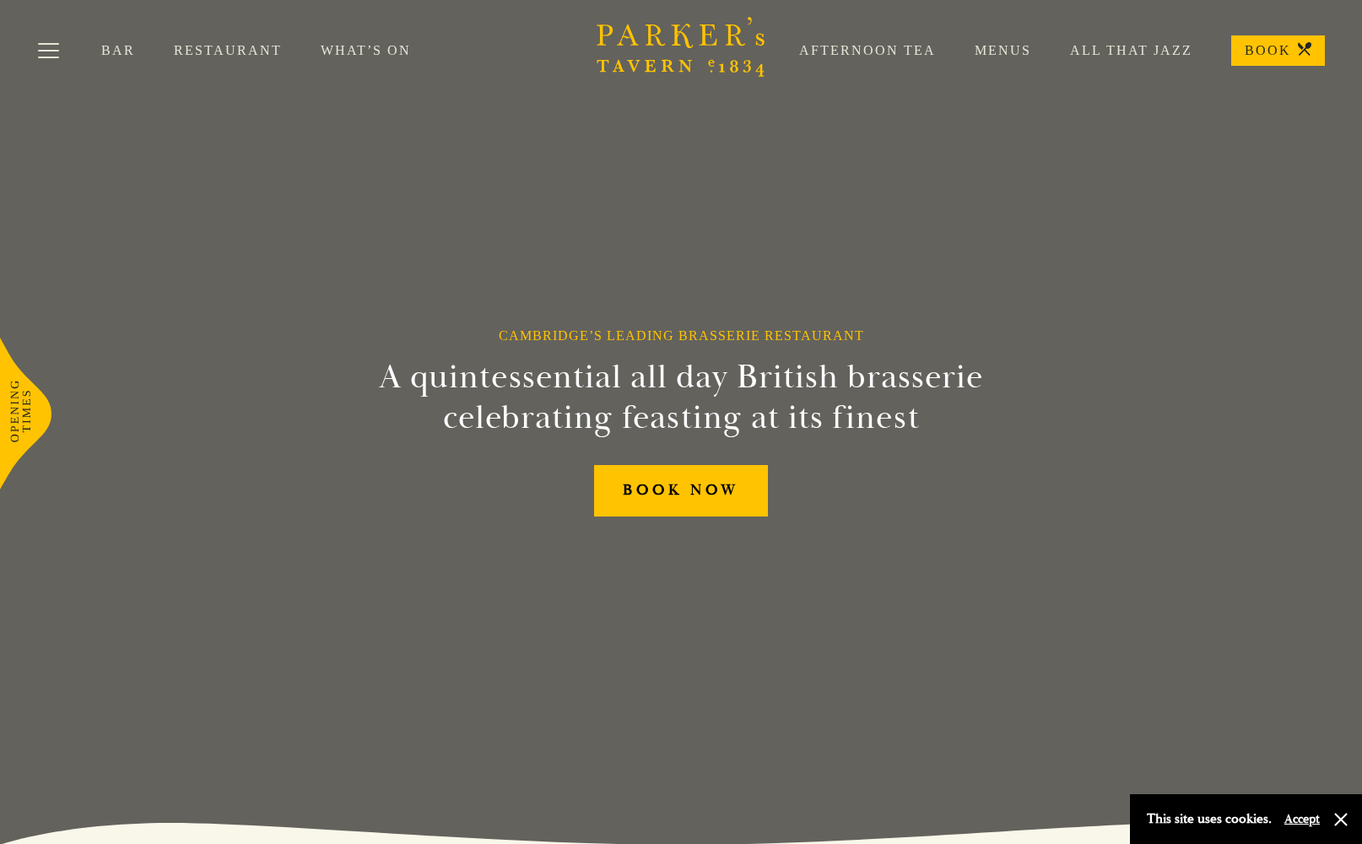 The height and width of the screenshot is (844, 1362). What do you see at coordinates (1210, 819) in the screenshot?
I see `p: This site uses cookies.` at bounding box center [1210, 819].